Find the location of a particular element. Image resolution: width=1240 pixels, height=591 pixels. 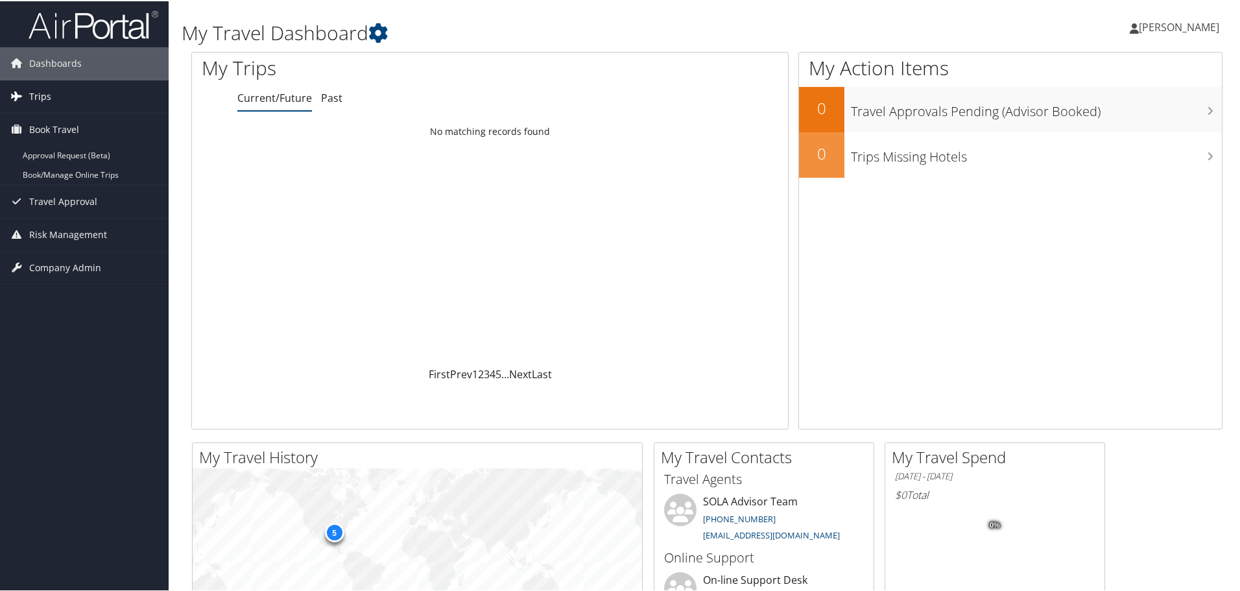

a: Next is located at coordinates (520, 373).